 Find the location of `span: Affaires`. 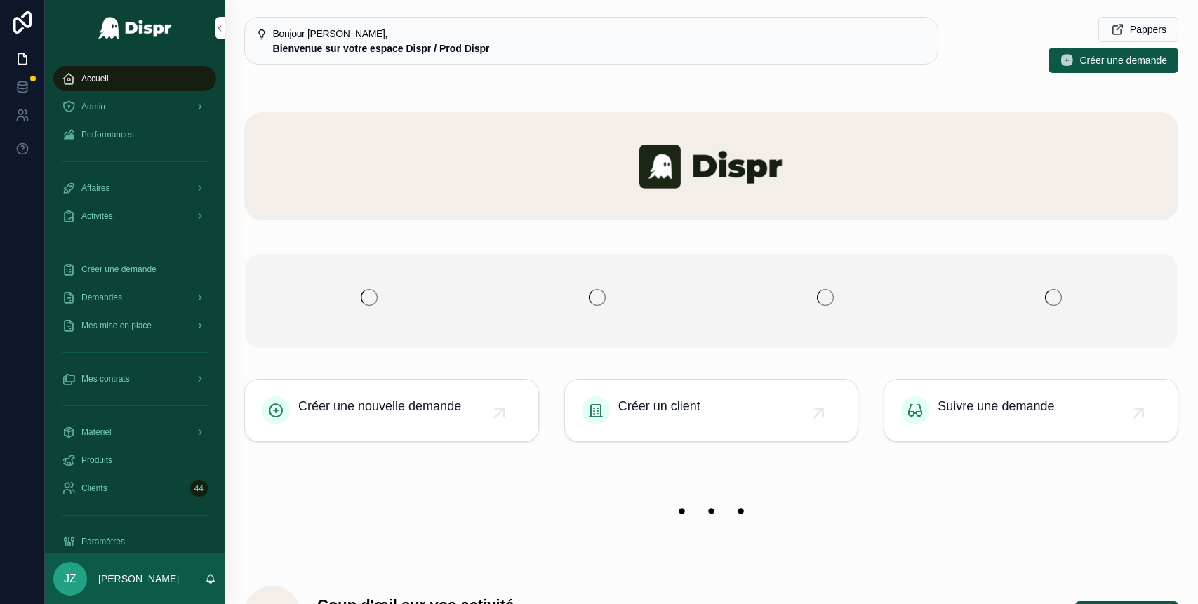

span: Affaires is located at coordinates (95, 188).